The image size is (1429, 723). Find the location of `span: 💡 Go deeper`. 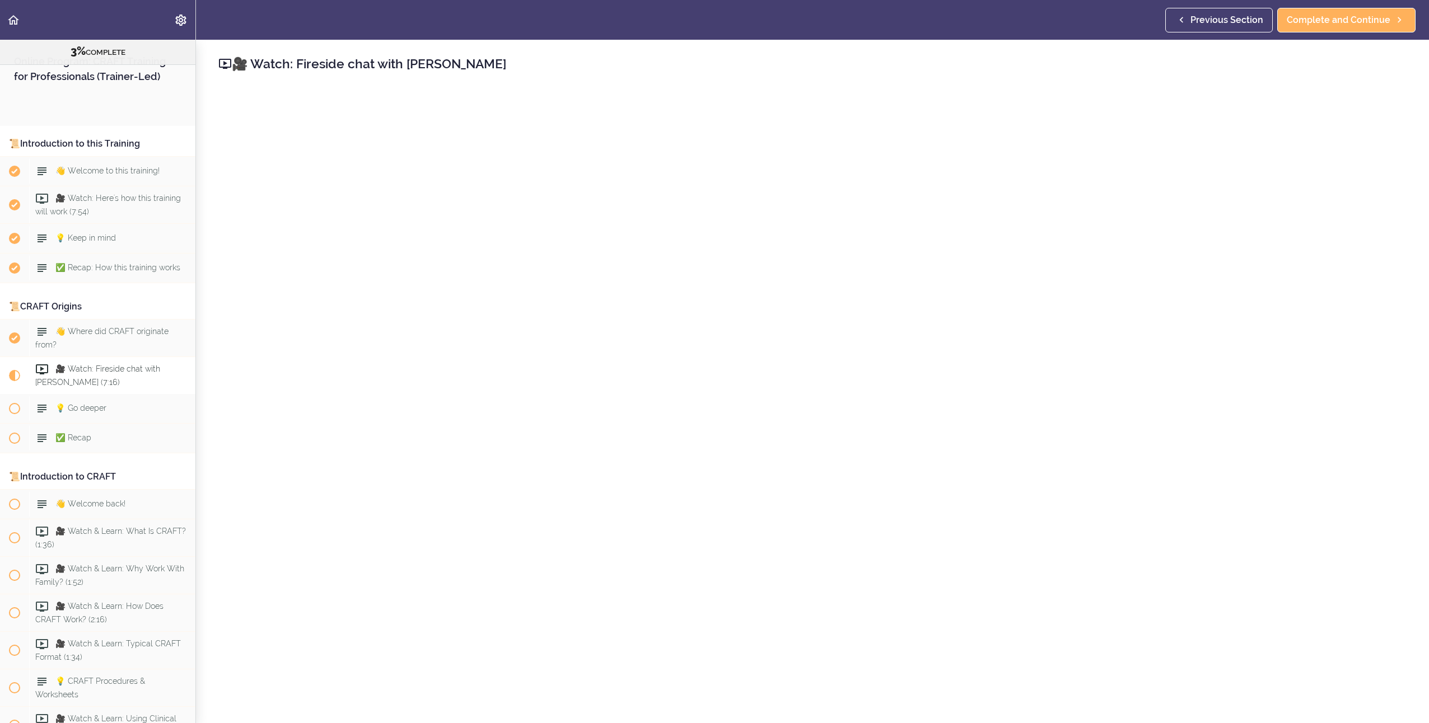

span: 💡 Go deeper is located at coordinates (81, 408).